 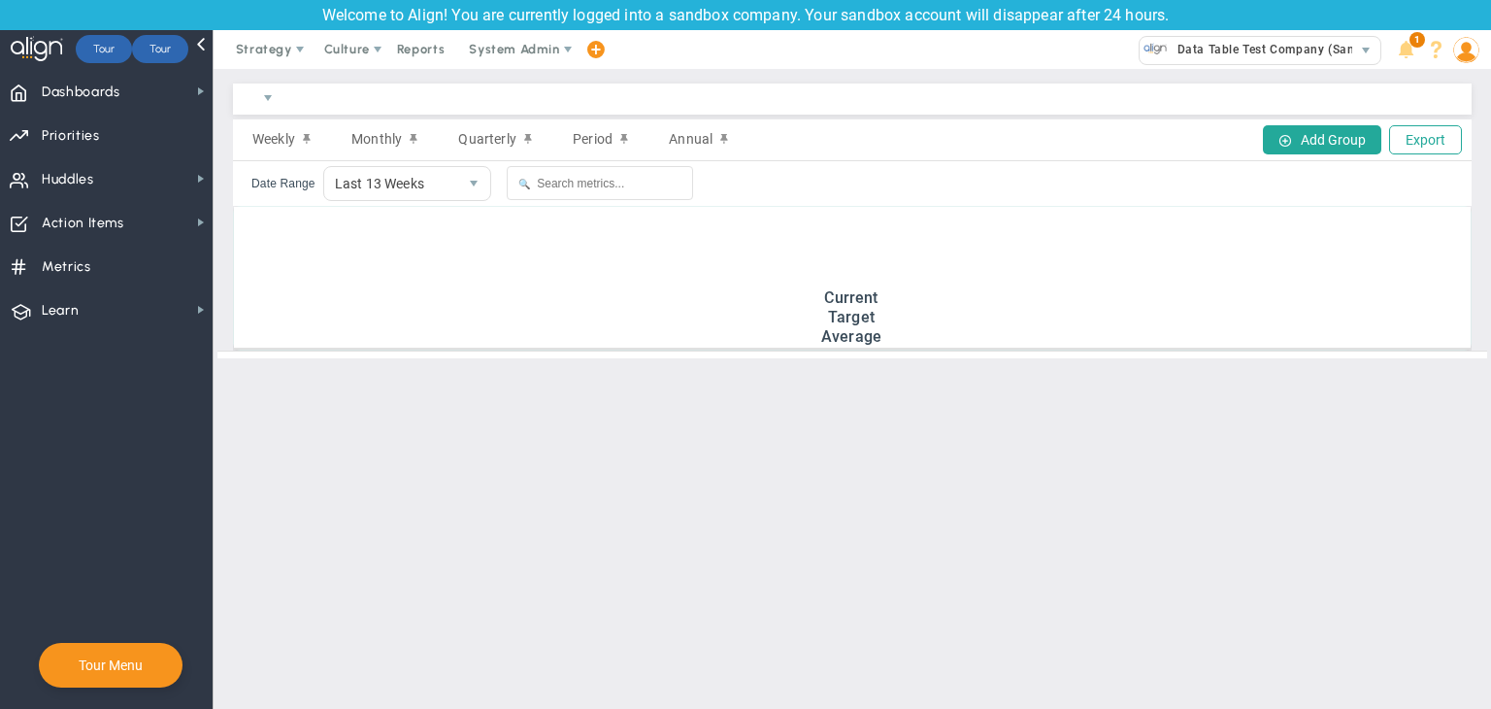 What do you see at coordinates (852, 316) in the screenshot?
I see `div: Target` at bounding box center [852, 316].